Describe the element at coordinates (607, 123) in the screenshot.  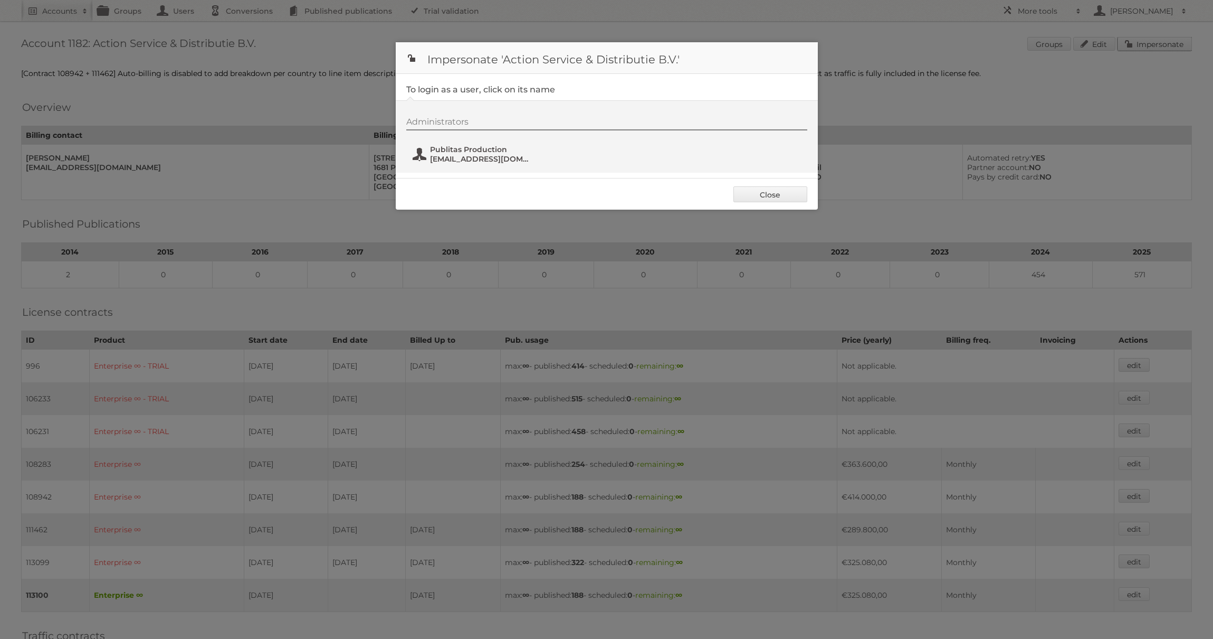
I see `div: Administrators` at that location.